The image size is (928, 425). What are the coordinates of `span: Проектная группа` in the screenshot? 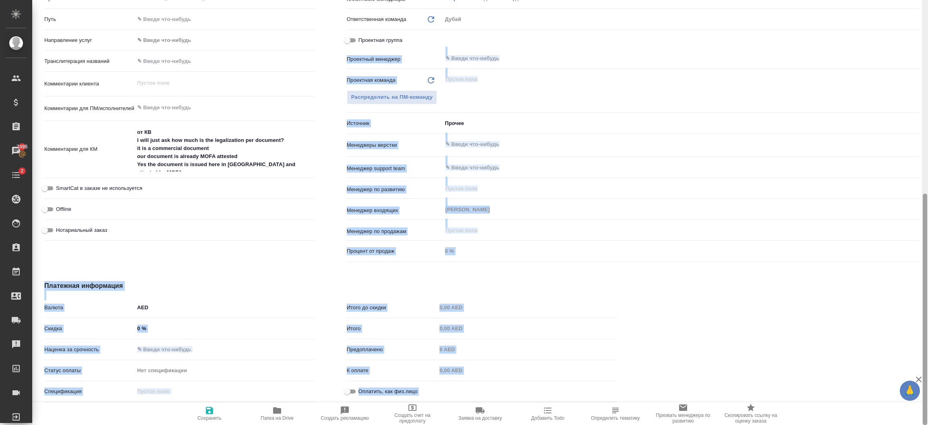 It's located at (380, 40).